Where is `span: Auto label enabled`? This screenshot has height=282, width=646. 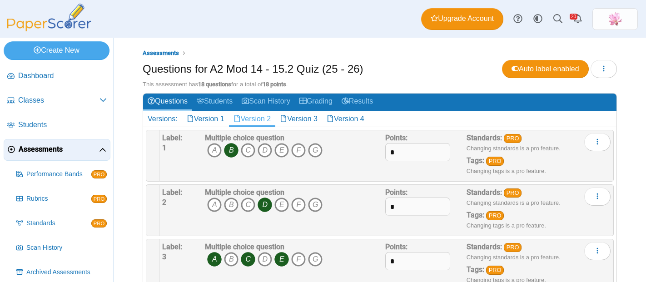
span: Auto label enabled is located at coordinates (545, 69).